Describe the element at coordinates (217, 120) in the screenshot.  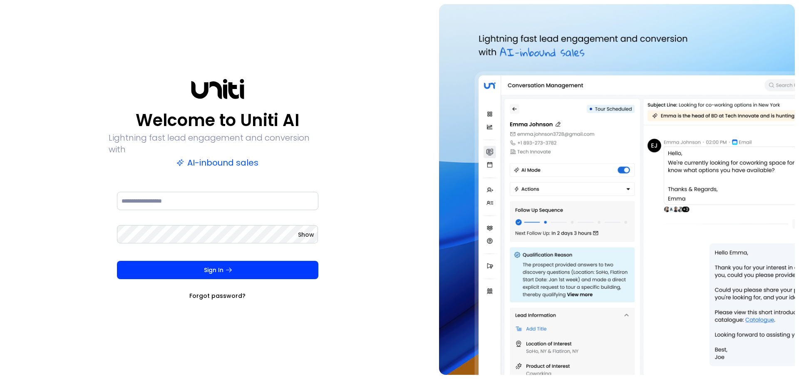
I see `p: Welcome to Uniti AI` at that location.